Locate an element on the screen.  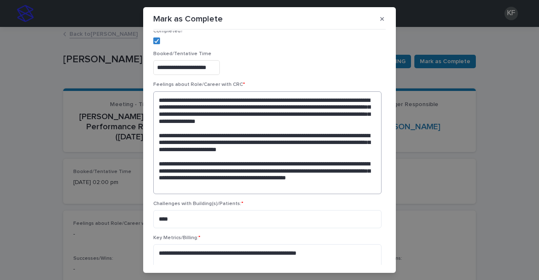
span: Completed? is located at coordinates (168, 31).